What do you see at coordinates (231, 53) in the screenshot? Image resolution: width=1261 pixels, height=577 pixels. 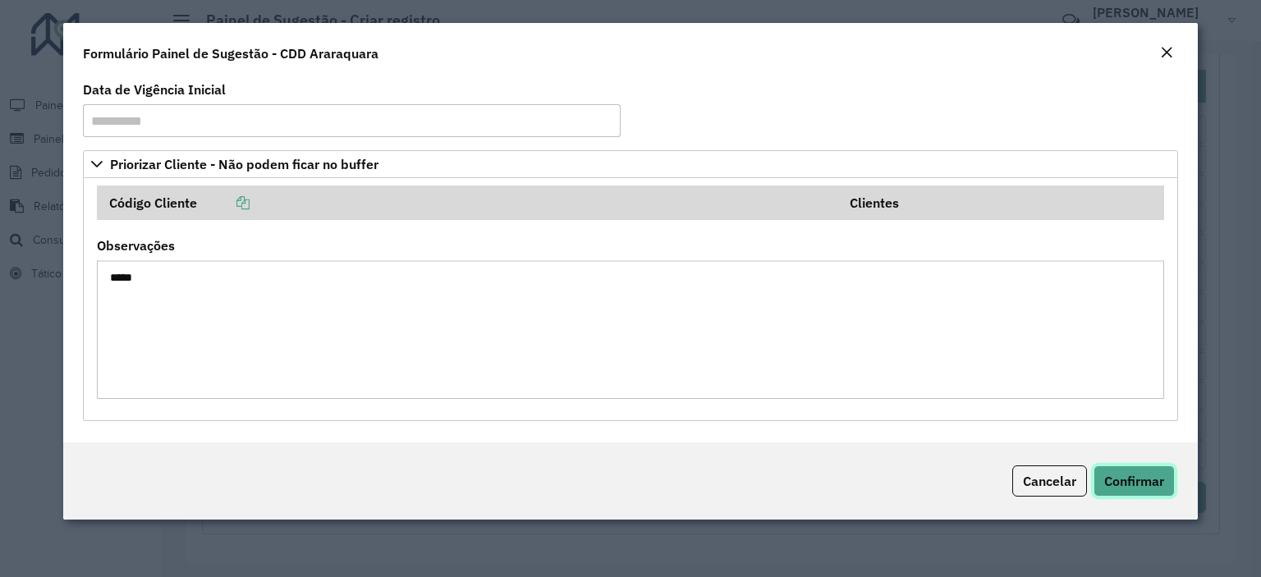 I see `h4: Formulário Painel de Sugestão - CDD Araraquara` at bounding box center [231, 53].